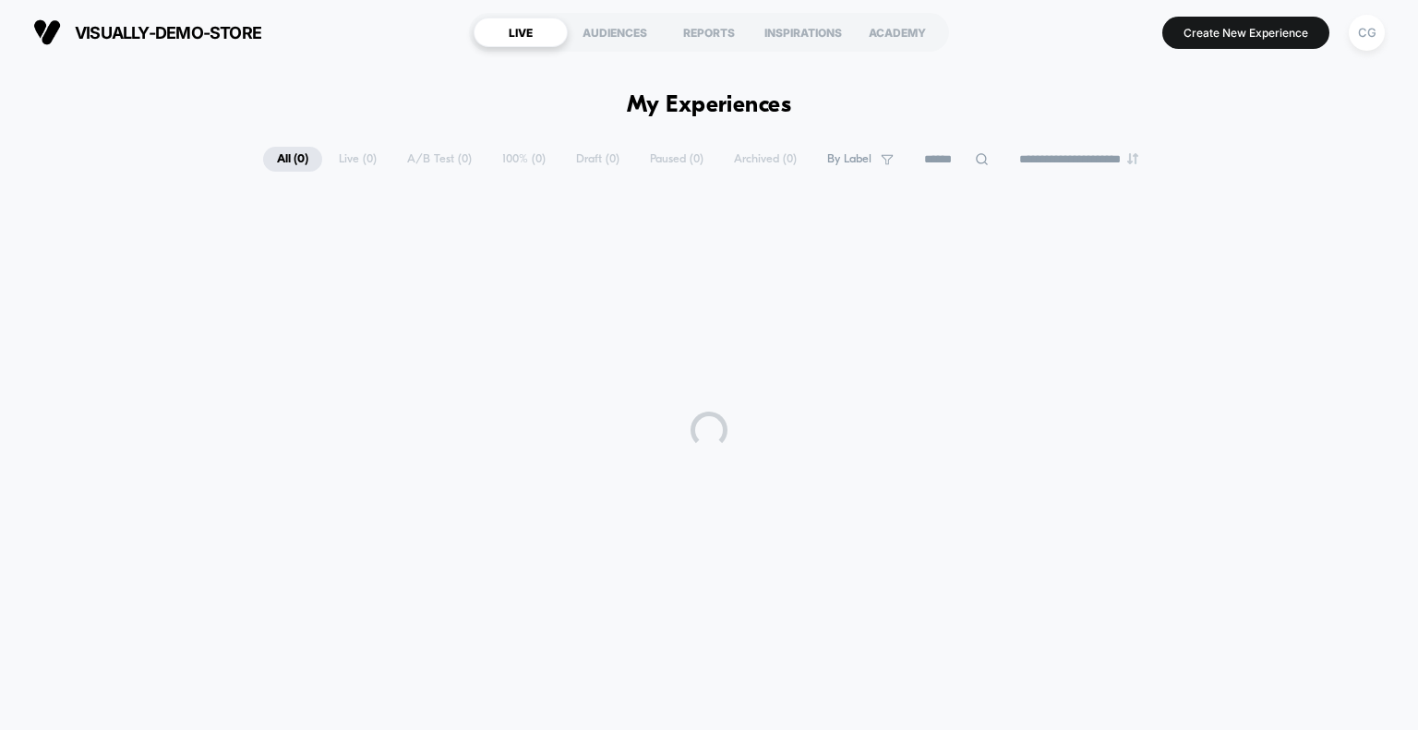 This screenshot has width=1418, height=730. I want to click on div: AUDIENCES, so click(615, 32).